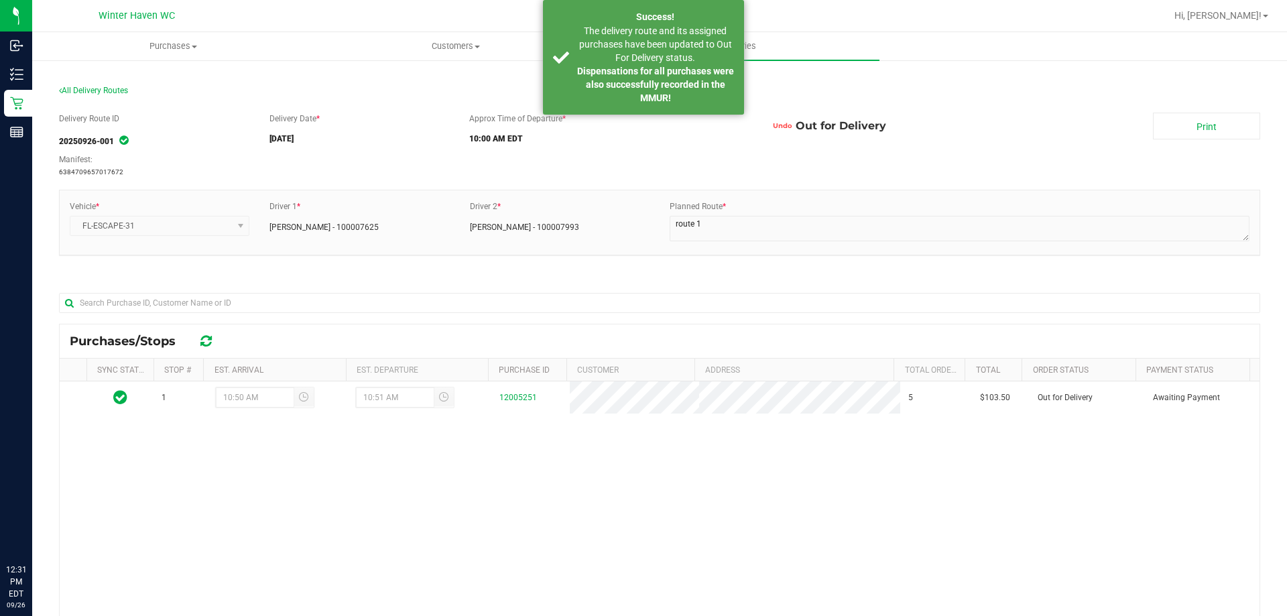  What do you see at coordinates (609, 139) in the screenshot?
I see `h5: 10:00 AM EDT` at bounding box center [609, 139].